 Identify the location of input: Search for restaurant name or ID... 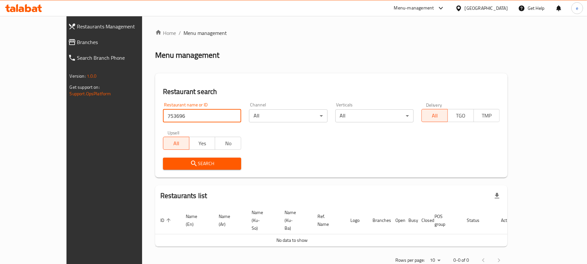
(202, 116).